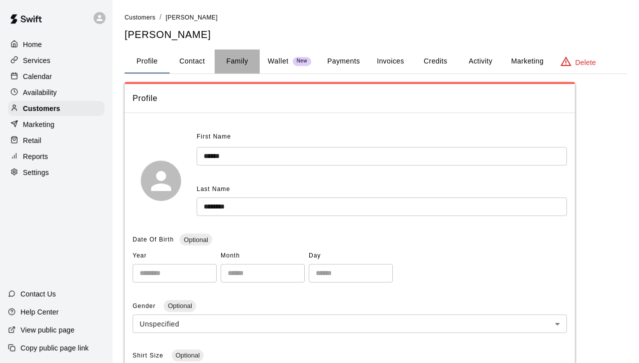  I want to click on p: Settings, so click(36, 173).